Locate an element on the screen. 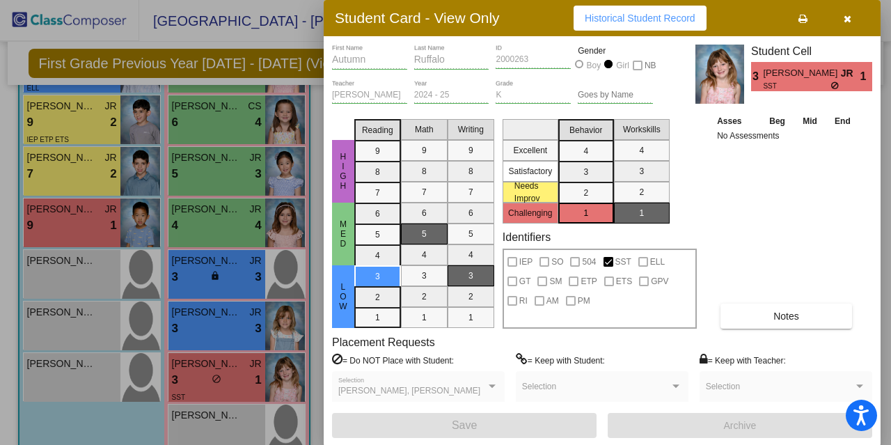 The height and width of the screenshot is (445, 891). h3: Student Cell is located at coordinates (811, 51).